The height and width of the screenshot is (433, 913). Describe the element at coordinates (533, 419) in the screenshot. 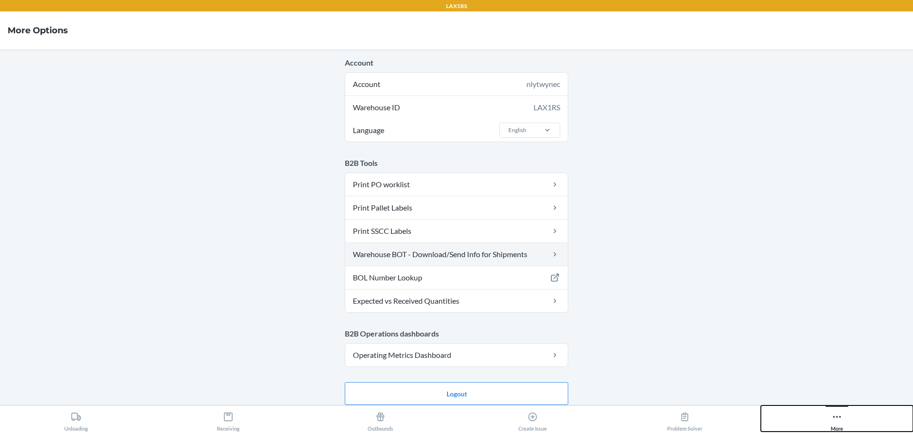

I see `button: Create Issue` at that location.